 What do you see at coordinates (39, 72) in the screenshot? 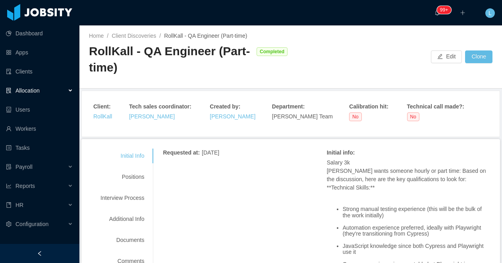
I see `a: icon: auditClients` at bounding box center [39, 72].